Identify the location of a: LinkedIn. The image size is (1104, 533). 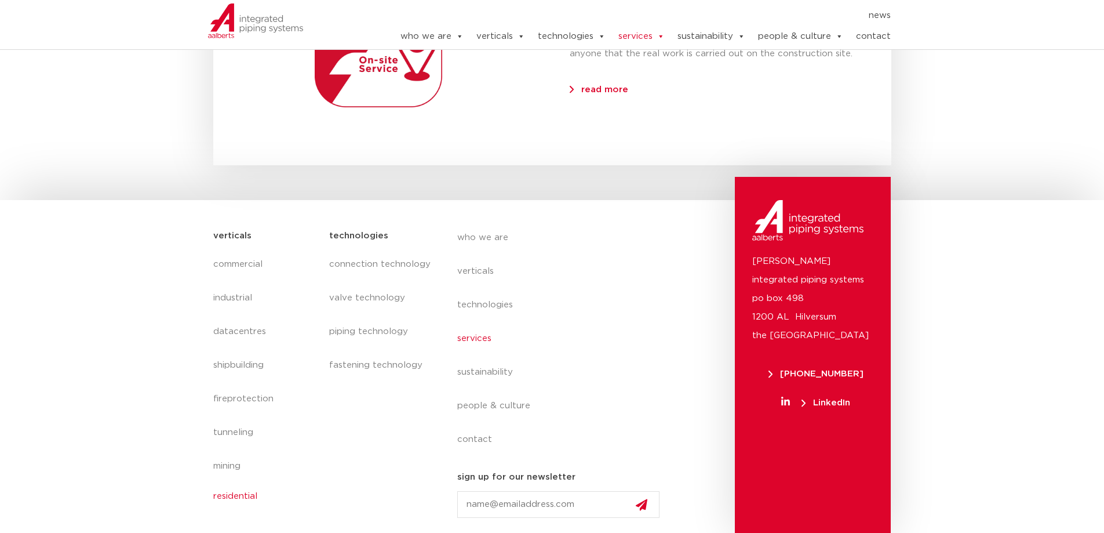
(816, 402).